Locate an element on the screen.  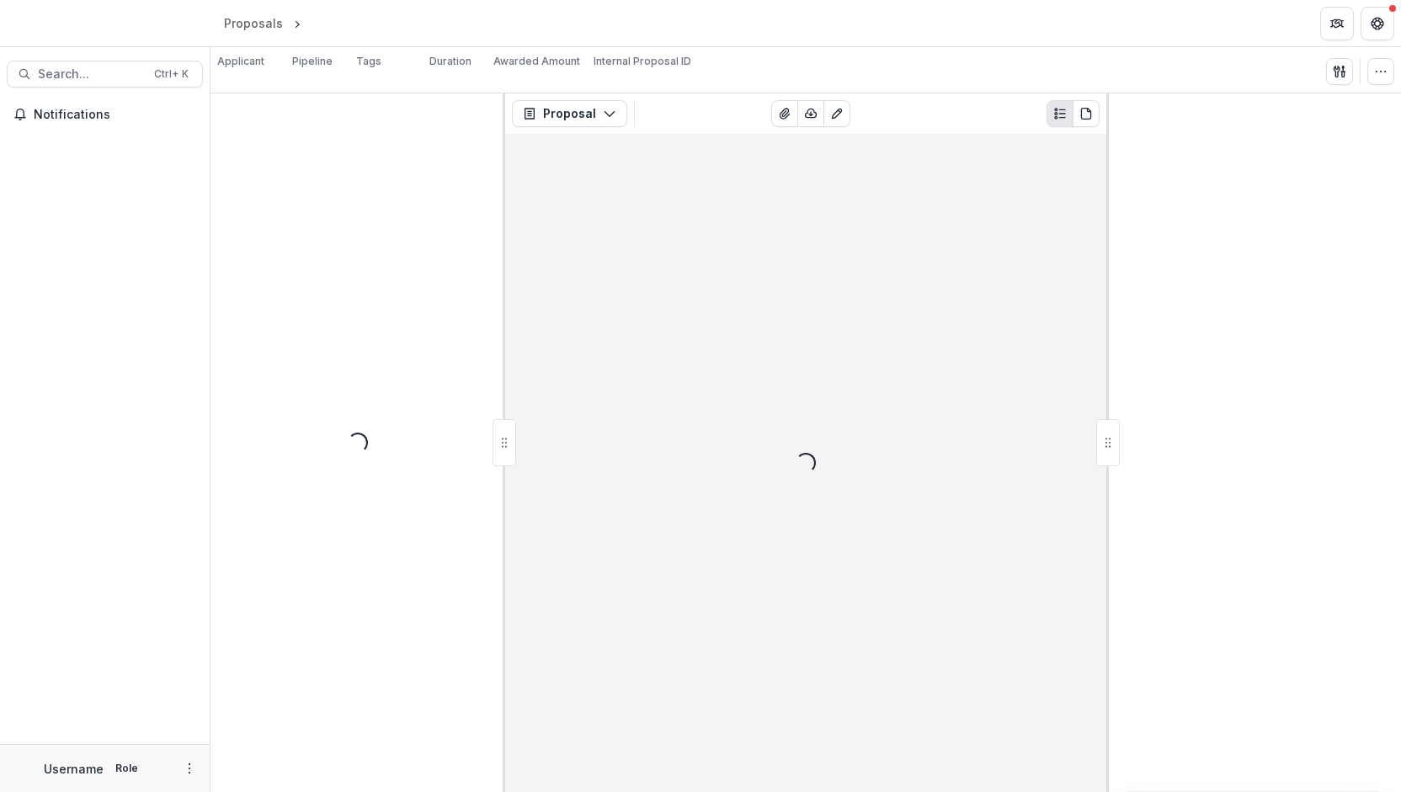
button: Notifications is located at coordinates (104, 115).